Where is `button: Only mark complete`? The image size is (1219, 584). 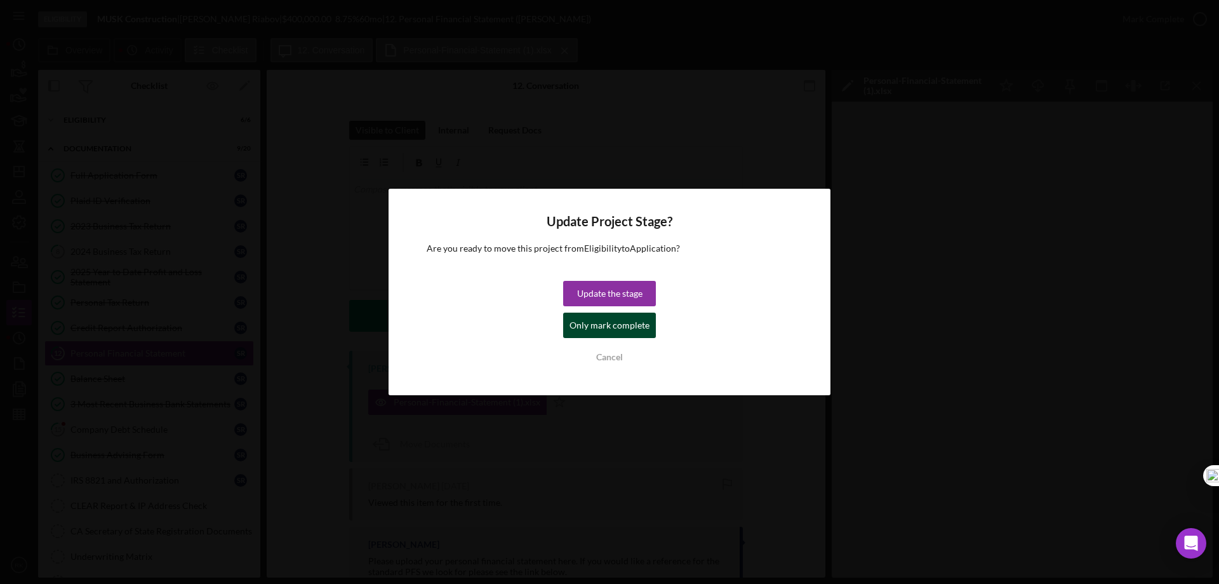 button: Only mark complete is located at coordinates (610, 325).